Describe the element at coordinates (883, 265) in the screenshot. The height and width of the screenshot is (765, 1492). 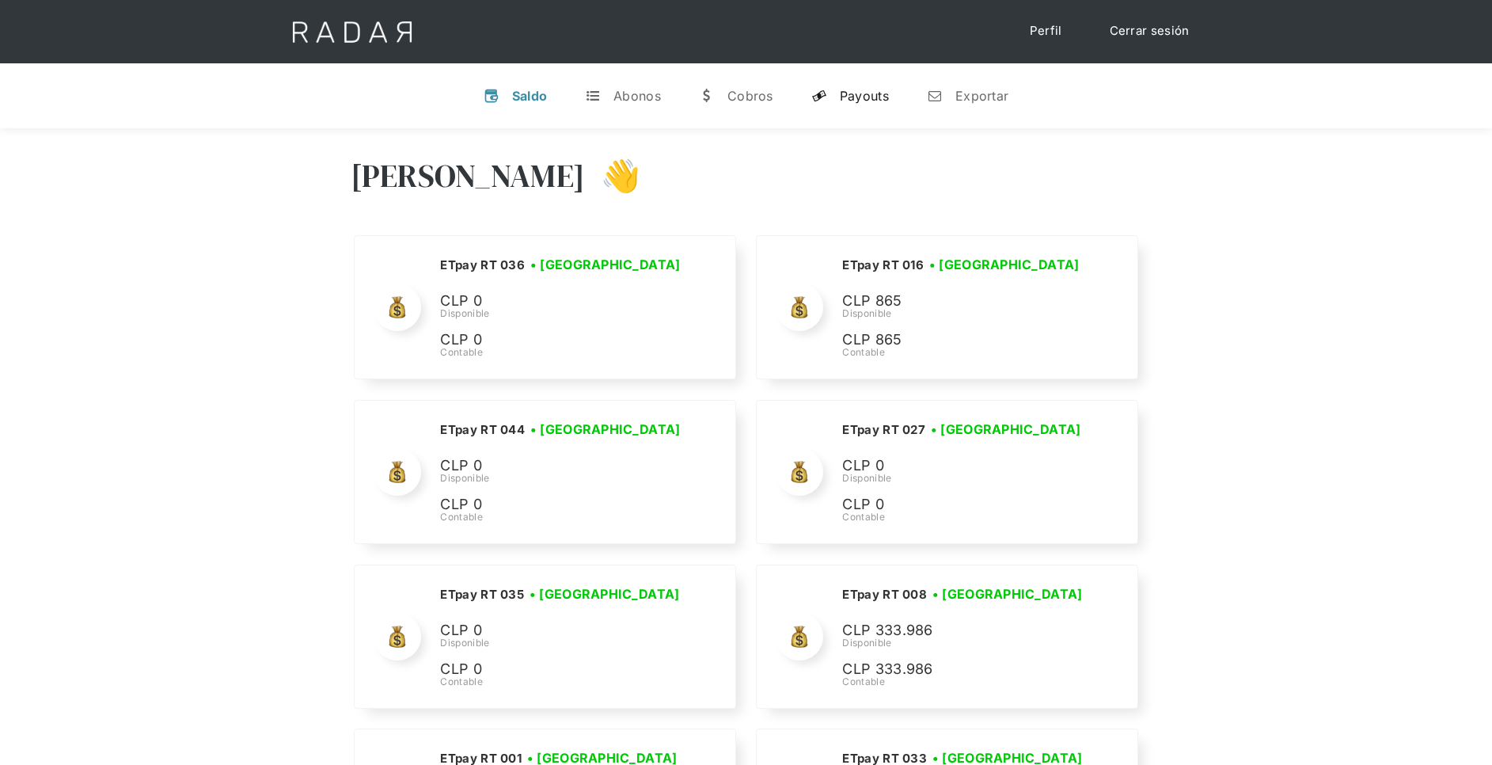
I see `h2: ETpay RT 016` at that location.